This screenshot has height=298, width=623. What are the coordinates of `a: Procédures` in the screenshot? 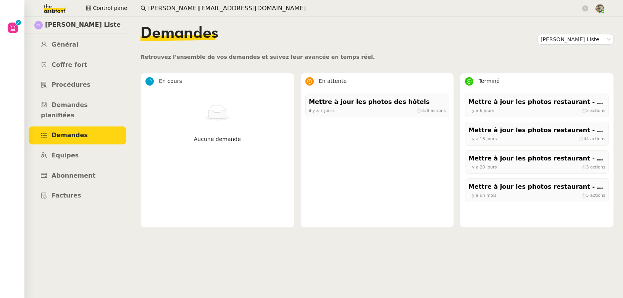 It's located at (78, 85).